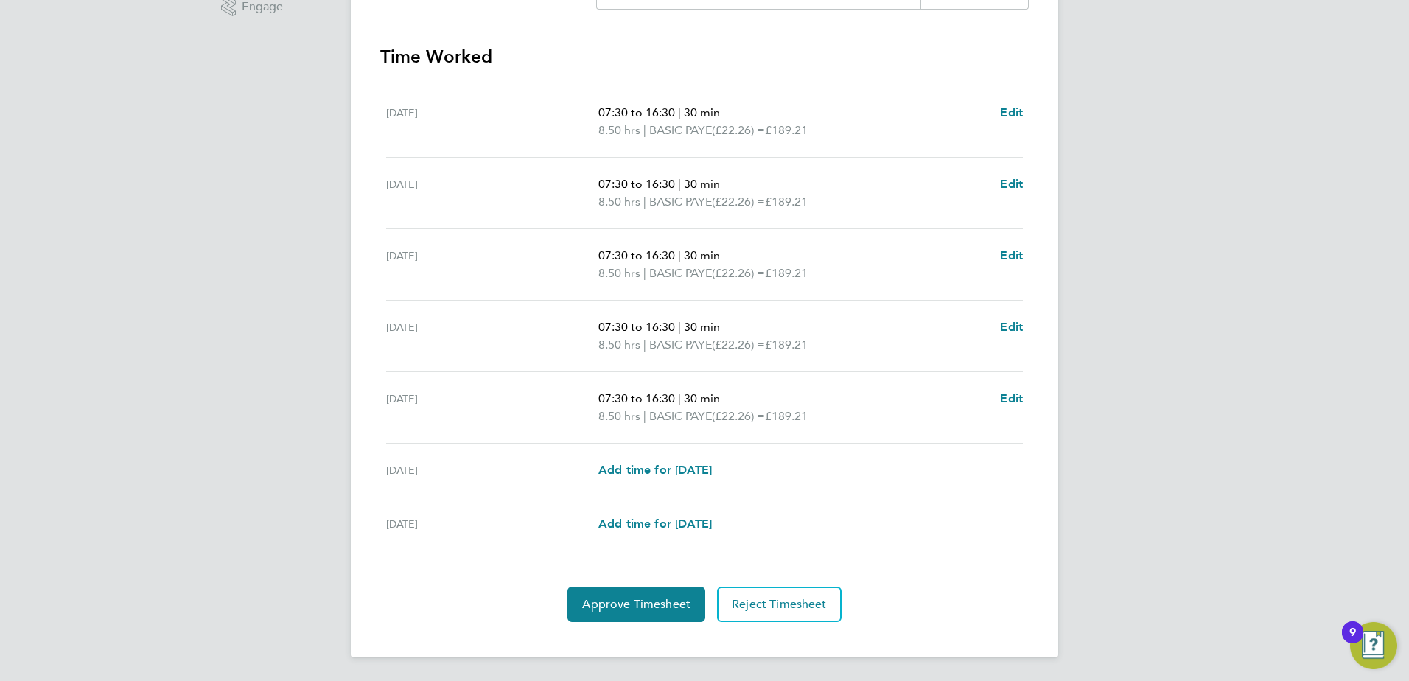 The image size is (1409, 681). Describe the element at coordinates (262, 7) in the screenshot. I see `span: Engage` at that location.